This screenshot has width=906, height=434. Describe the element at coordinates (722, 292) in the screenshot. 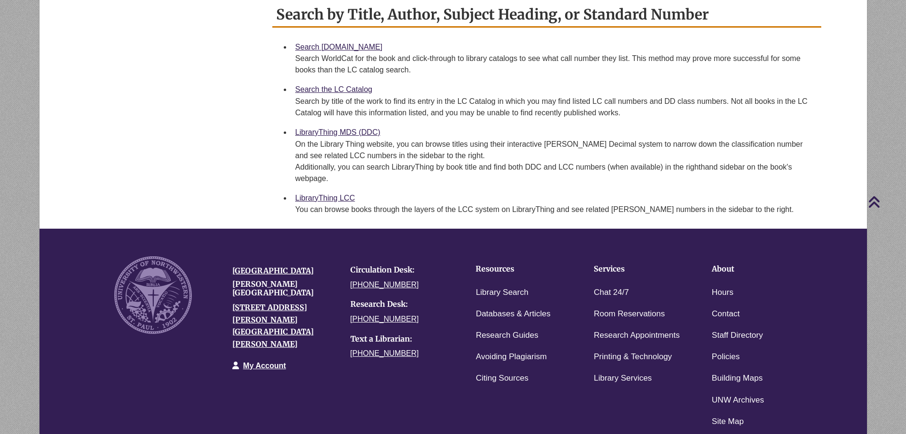

I see `a: Hours` at that location.